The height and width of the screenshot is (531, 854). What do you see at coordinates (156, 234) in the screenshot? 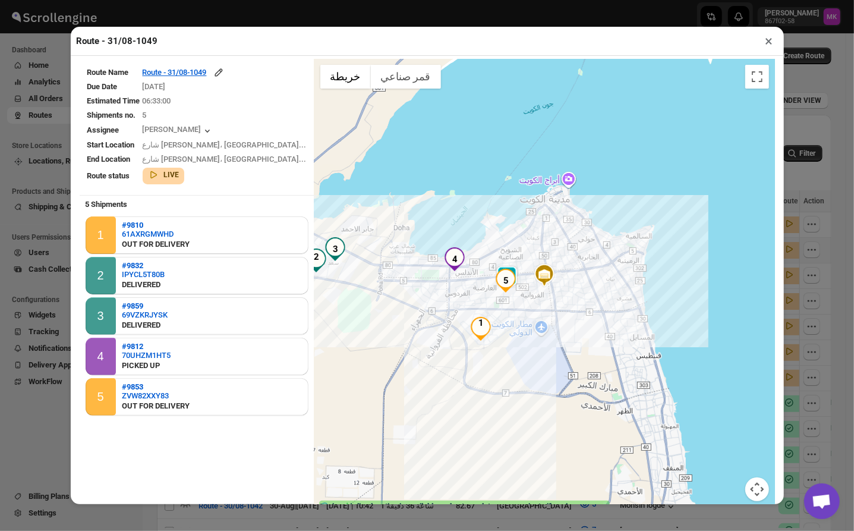
I see `button: 61AXRGMWHD` at bounding box center [156, 234].